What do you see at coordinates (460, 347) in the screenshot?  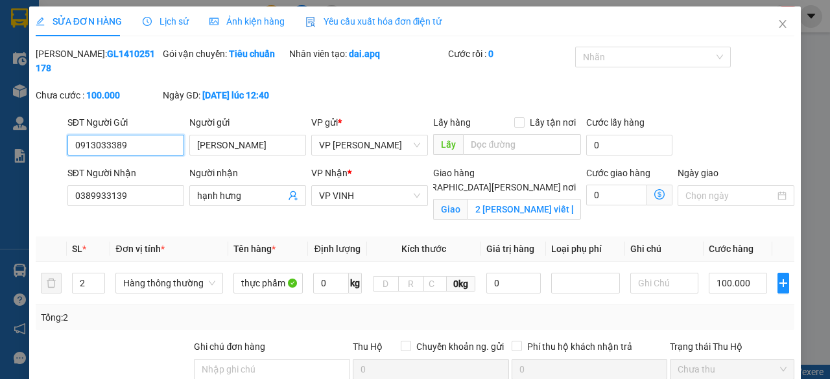 I see `span: Chuyển khoản ng. gửi` at bounding box center [460, 347].